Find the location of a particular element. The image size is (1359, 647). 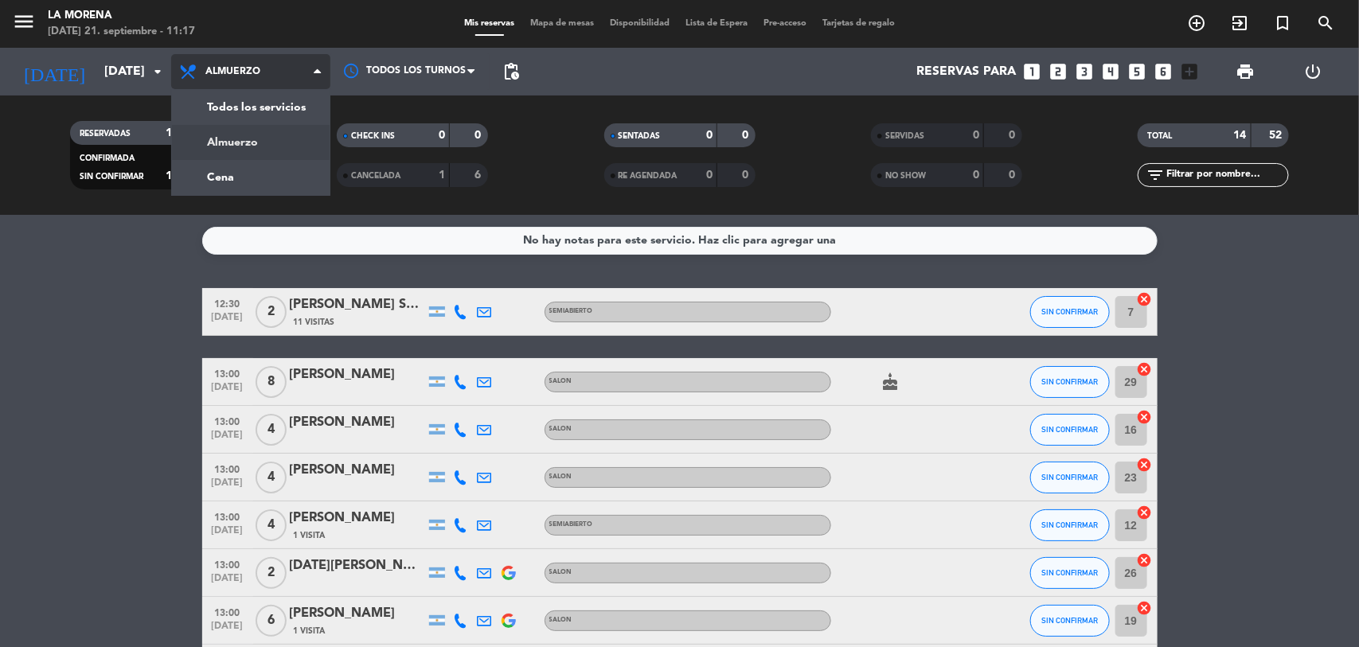

img: google-logo.png is located at coordinates (509, 573).